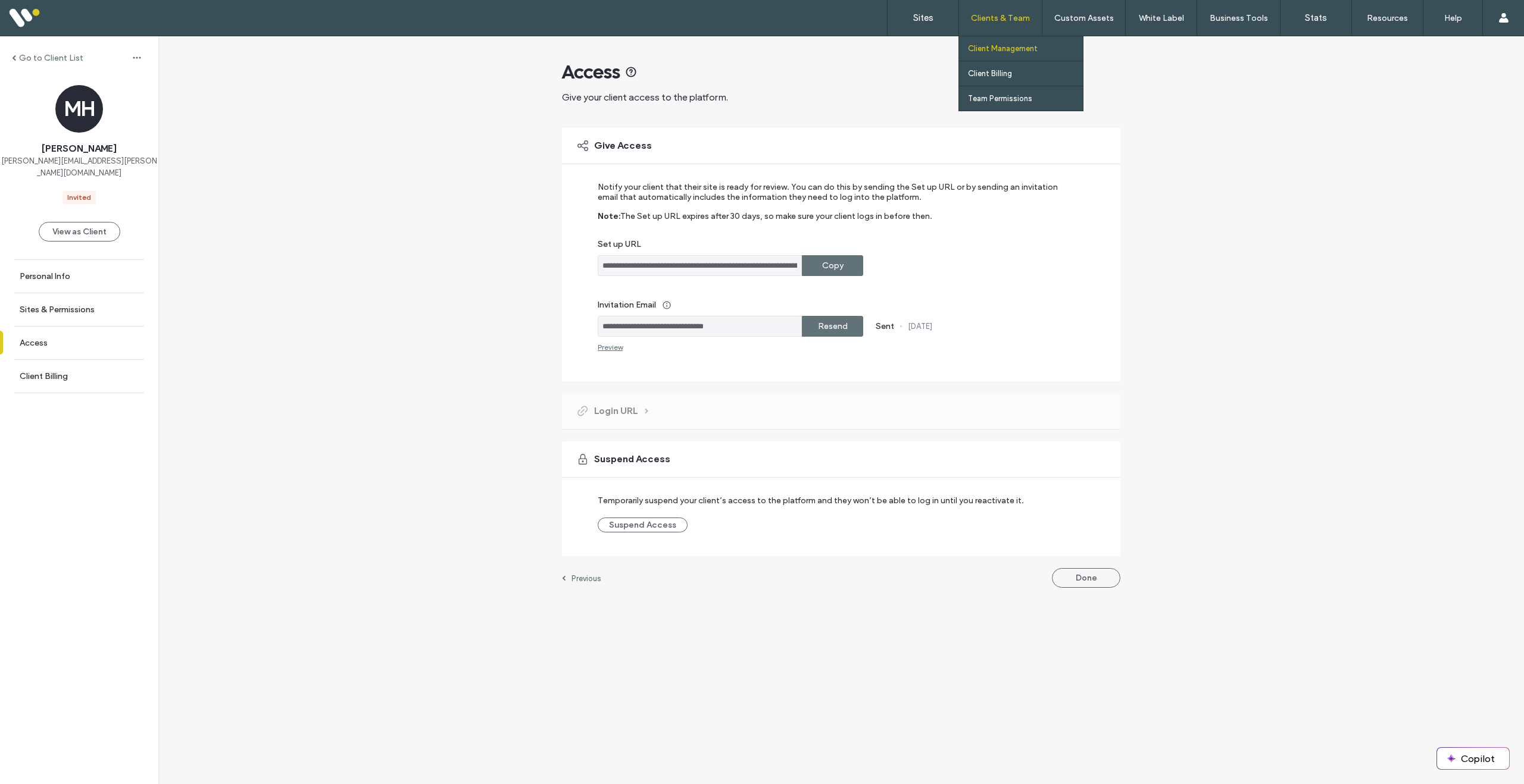 The height and width of the screenshot is (784, 1524). I want to click on label: Clients & Team, so click(999, 18).